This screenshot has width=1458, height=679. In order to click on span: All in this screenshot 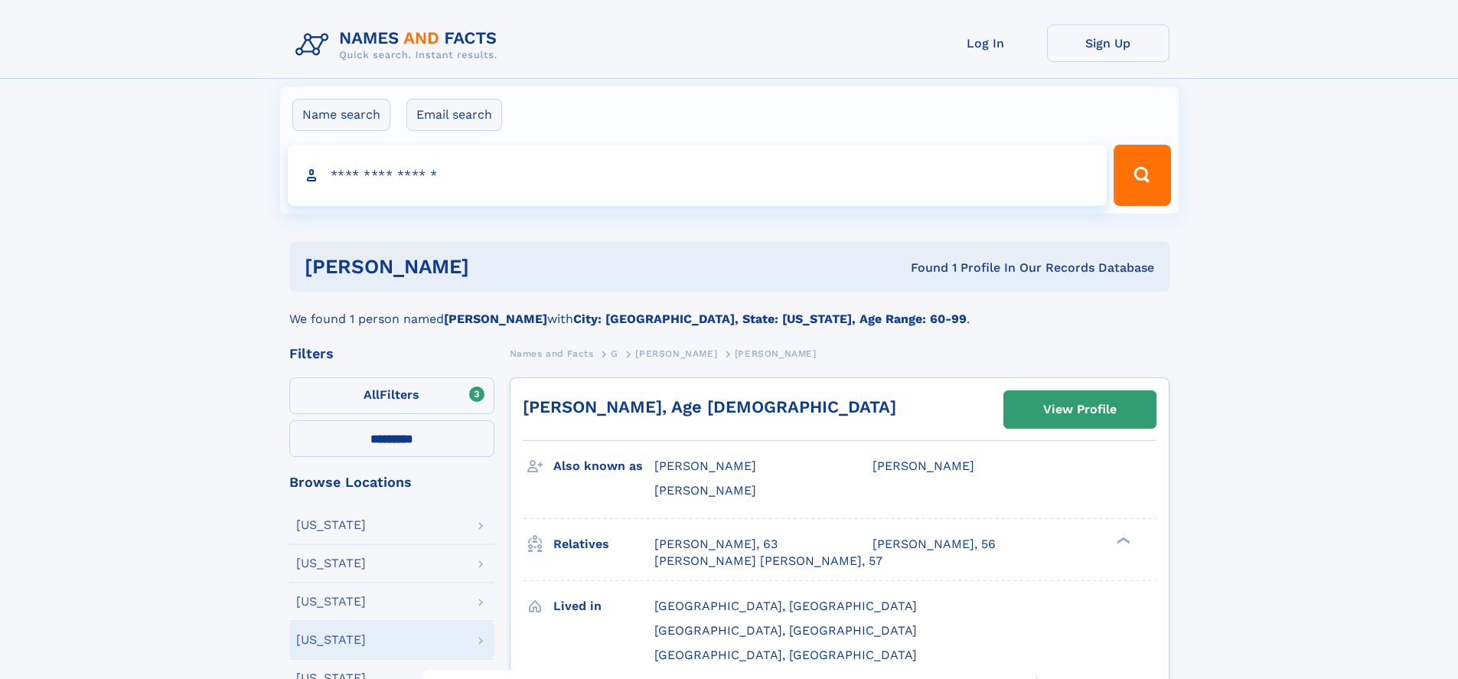, I will do `click(371, 394)`.